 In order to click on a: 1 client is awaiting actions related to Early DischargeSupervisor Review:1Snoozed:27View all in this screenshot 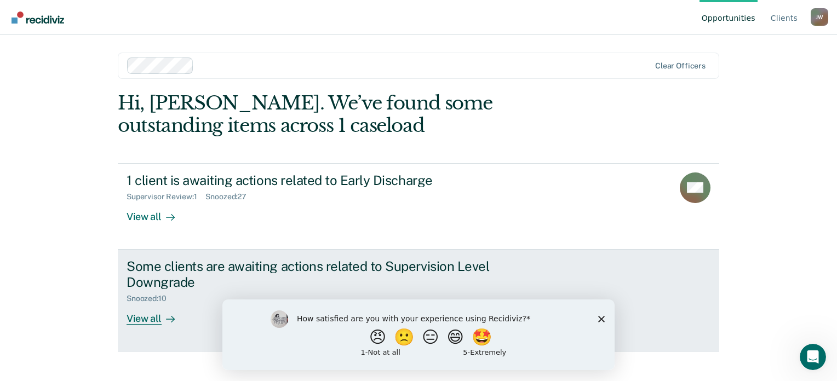, I will do `click(418, 206)`.